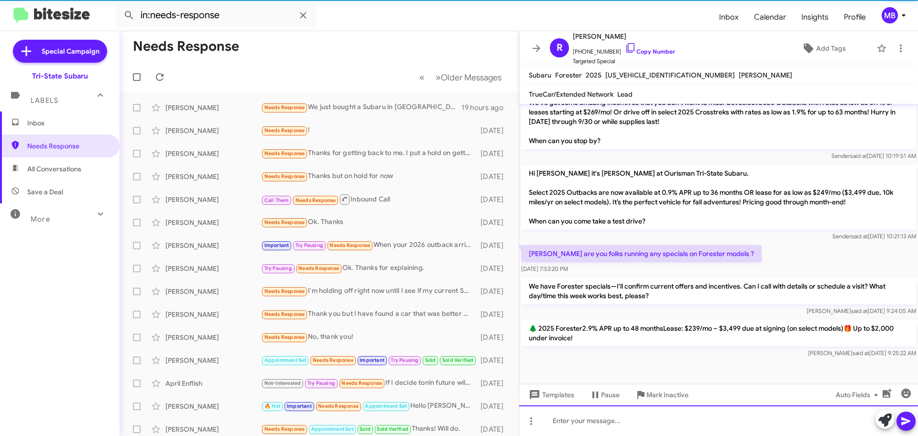 Image resolution: width=918 pixels, height=436 pixels. I want to click on button: Pause, so click(604, 394).